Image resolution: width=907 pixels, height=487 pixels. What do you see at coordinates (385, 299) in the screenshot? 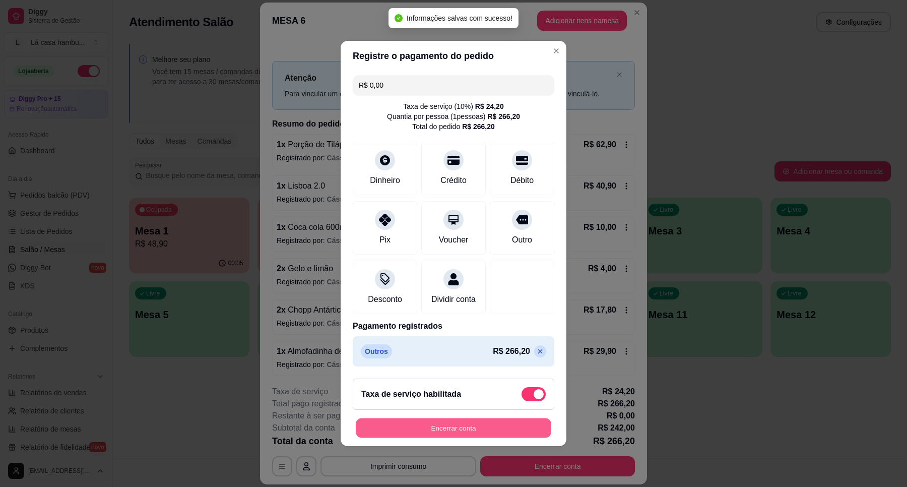
I see `div: Desconto` at bounding box center [385, 299].